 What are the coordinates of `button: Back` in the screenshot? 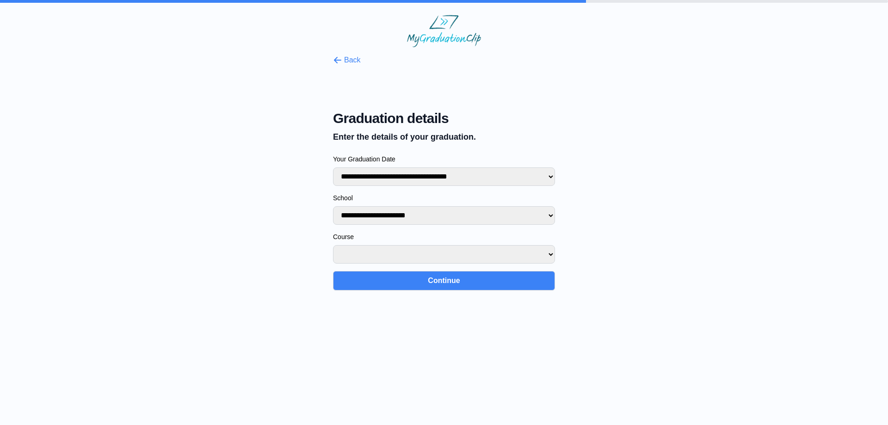 It's located at (347, 60).